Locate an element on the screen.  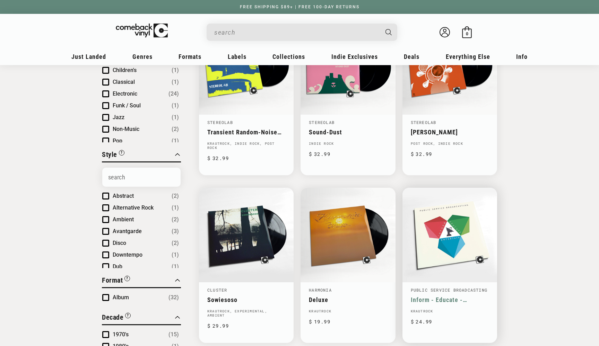
button: Filter by Format is located at coordinates (116, 281).